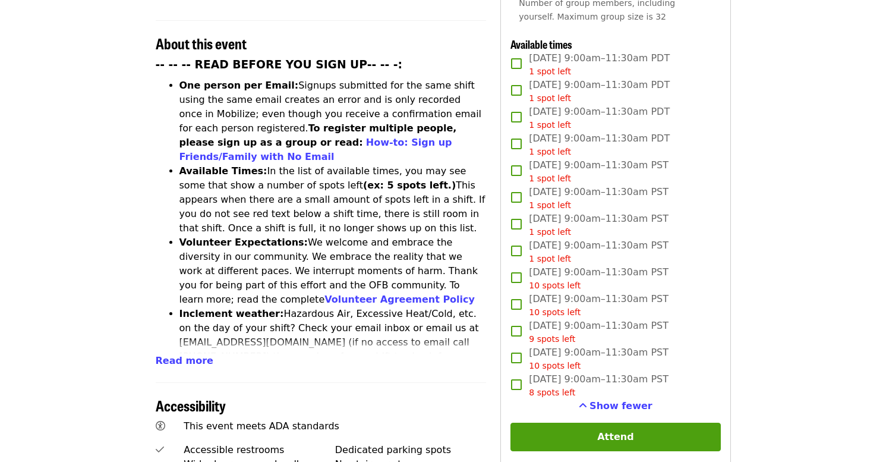  I want to click on strong: -- -- -- READ BEFORE YOU SIGN UP-- -- -:, so click(279, 64).